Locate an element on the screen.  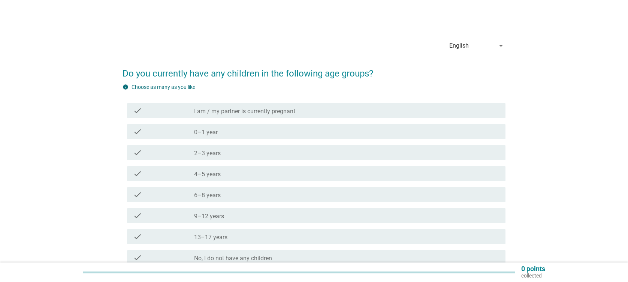
label: Choose as many as you like is located at coordinates (163, 87).